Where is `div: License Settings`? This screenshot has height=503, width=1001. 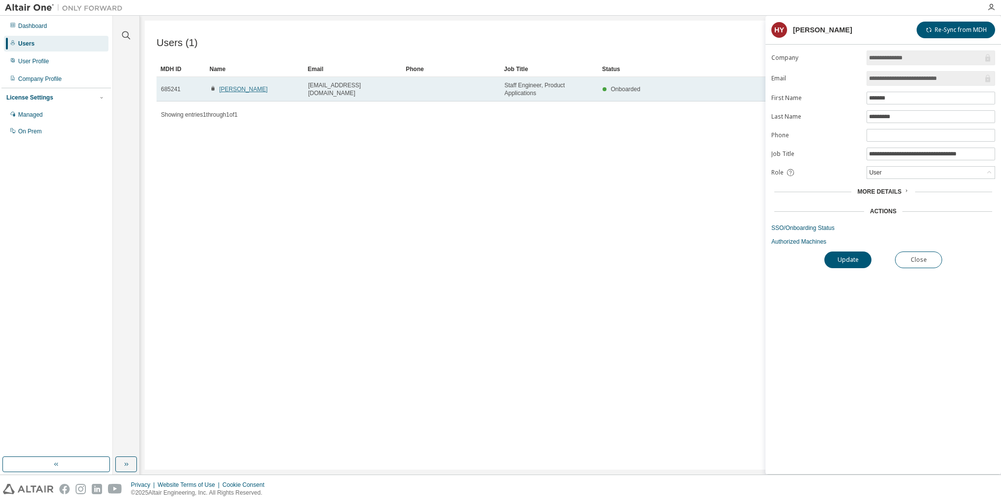 div: License Settings is located at coordinates (29, 98).